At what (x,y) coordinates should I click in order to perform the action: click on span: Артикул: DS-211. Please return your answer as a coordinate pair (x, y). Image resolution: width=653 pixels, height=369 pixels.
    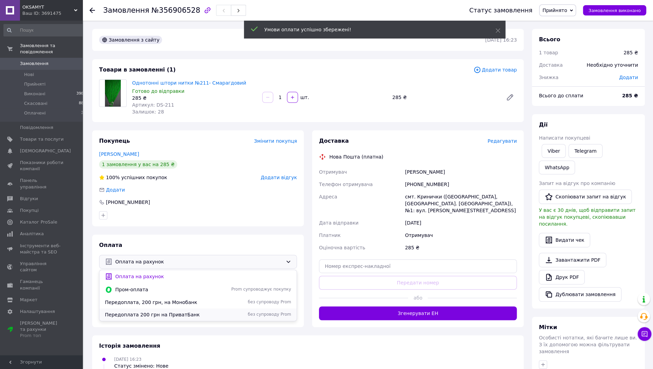
    Looking at the image, I should click on (153, 105).